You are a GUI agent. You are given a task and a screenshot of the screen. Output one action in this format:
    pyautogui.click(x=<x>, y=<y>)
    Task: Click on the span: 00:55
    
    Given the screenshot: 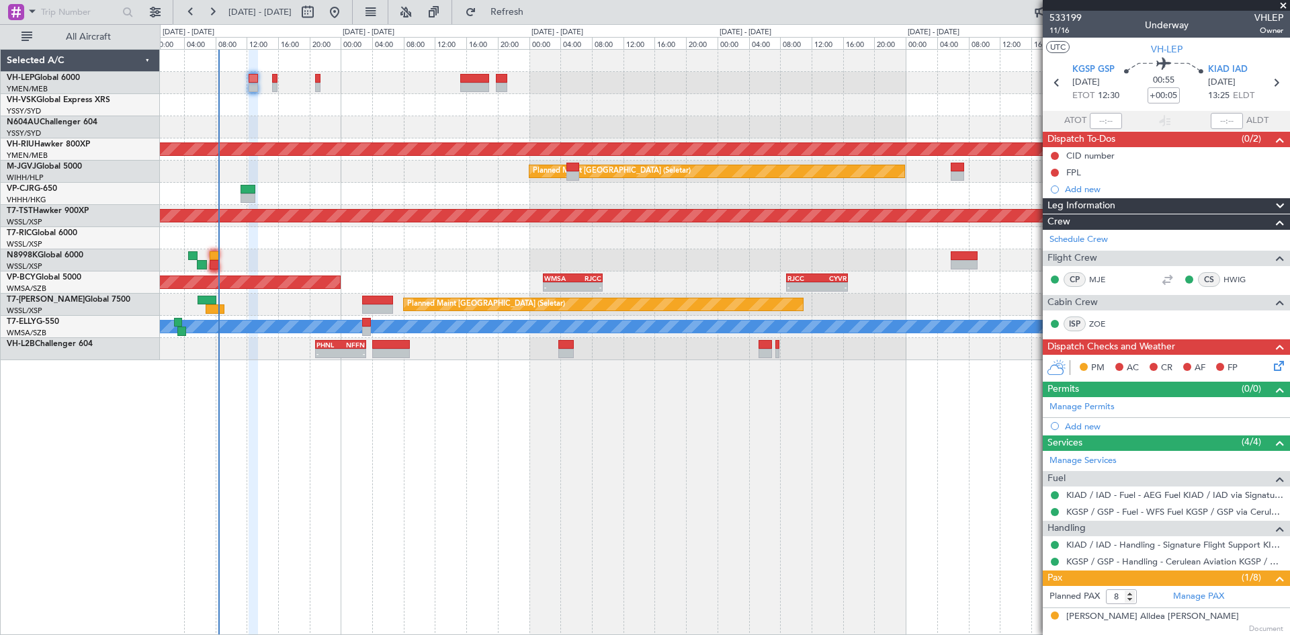 What is the action you would take?
    pyautogui.click(x=1164, y=81)
    